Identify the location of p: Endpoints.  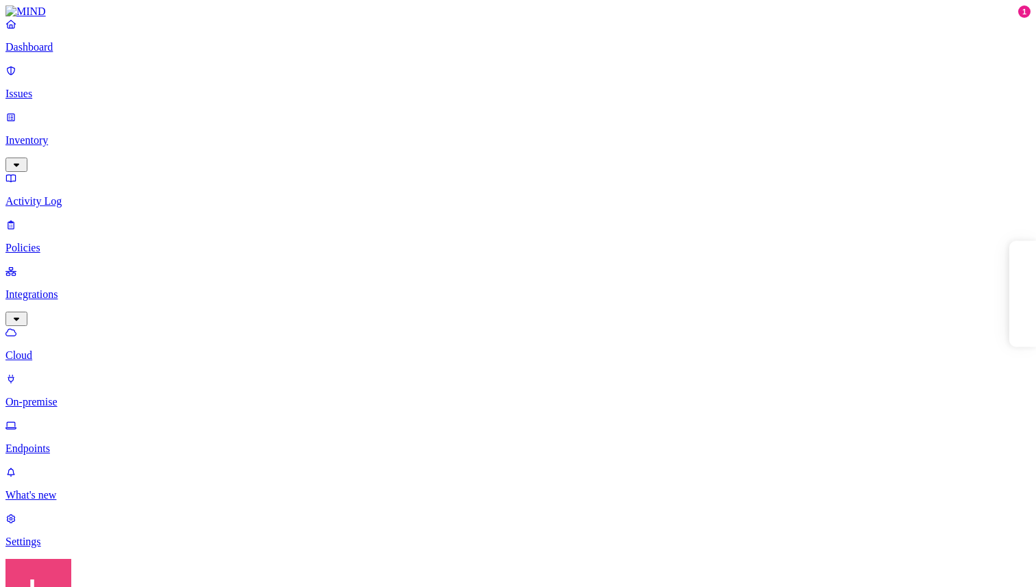
(518, 449).